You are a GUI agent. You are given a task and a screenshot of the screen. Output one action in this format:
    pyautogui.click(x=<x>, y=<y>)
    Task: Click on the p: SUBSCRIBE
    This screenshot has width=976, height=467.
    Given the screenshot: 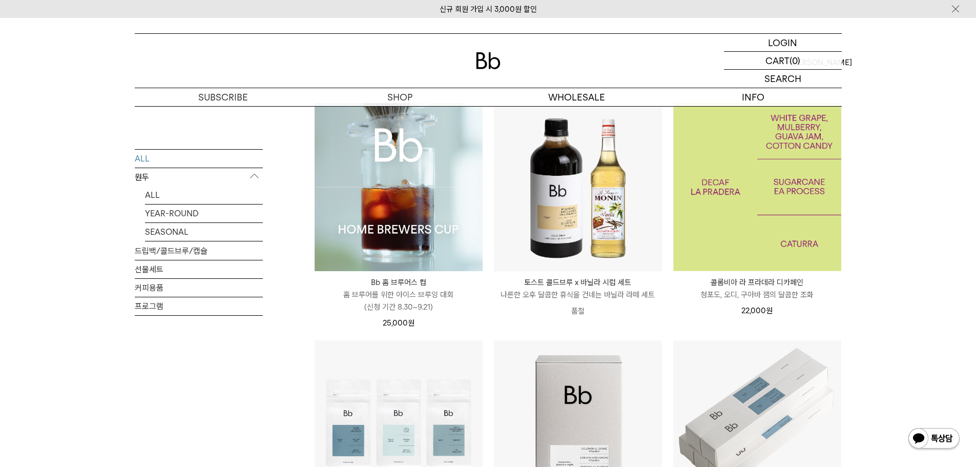 What is the action you would take?
    pyautogui.click(x=223, y=97)
    